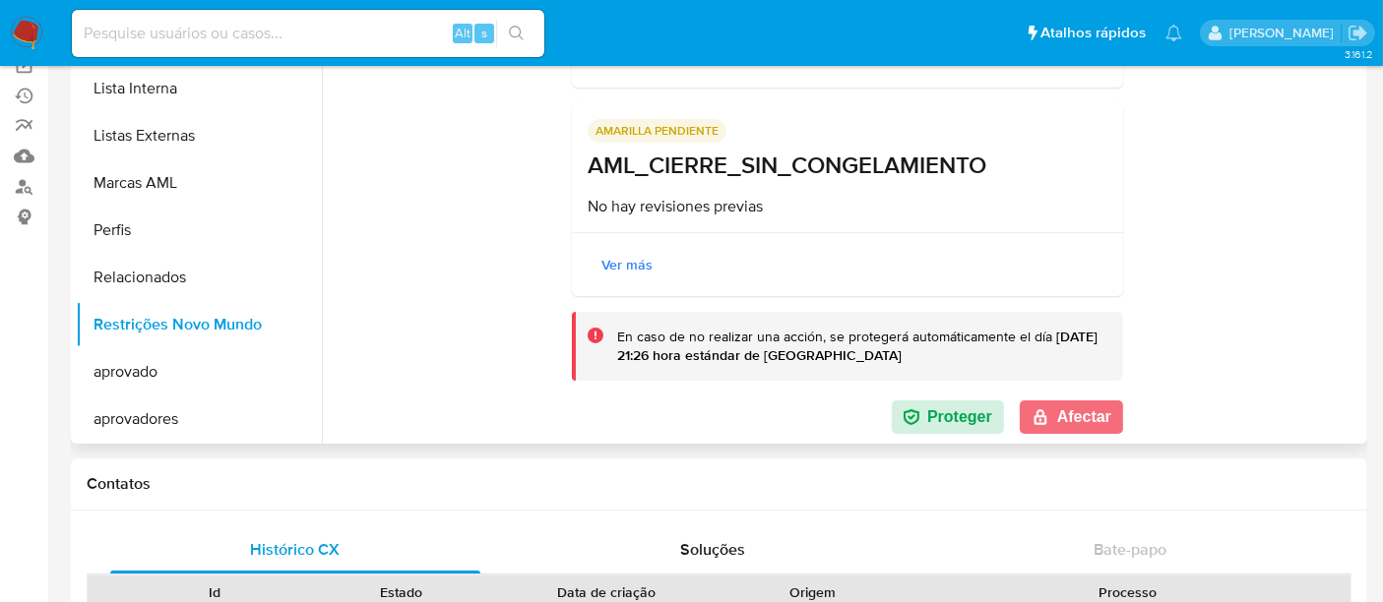 Image resolution: width=1383 pixels, height=602 pixels. What do you see at coordinates (1358, 54) in the screenshot?
I see `span: 3.161.2` at bounding box center [1358, 54].